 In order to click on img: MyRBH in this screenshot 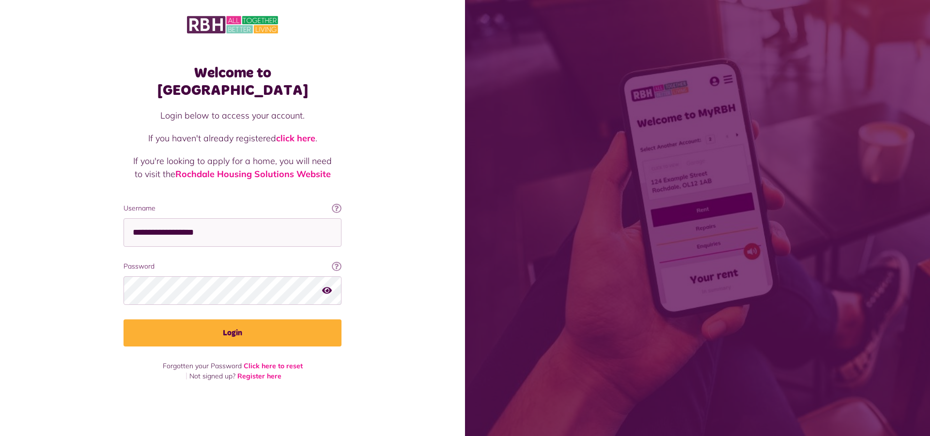, I will do `click(232, 25)`.